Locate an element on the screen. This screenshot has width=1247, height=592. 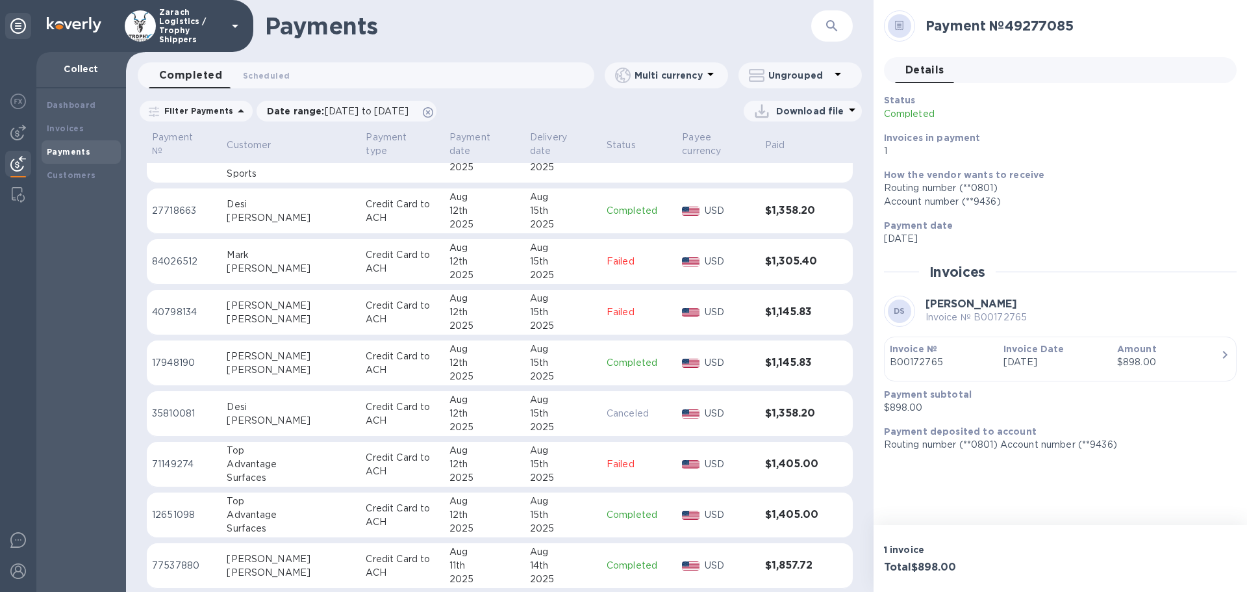
p: Customer is located at coordinates (249, 145).